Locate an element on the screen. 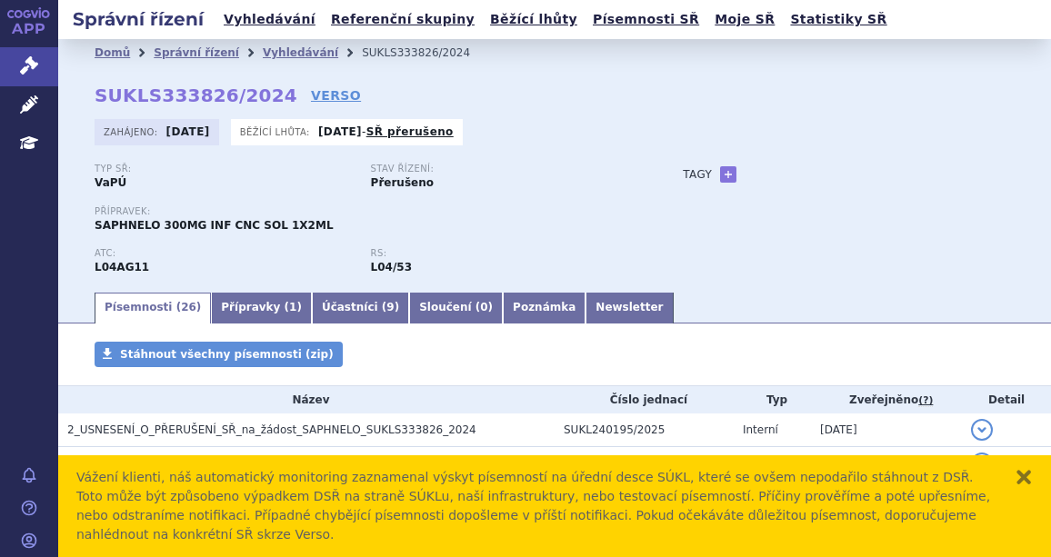  span: SAPHNELO 300MG INF CNC SOL 1X2ML is located at coordinates (214, 225).